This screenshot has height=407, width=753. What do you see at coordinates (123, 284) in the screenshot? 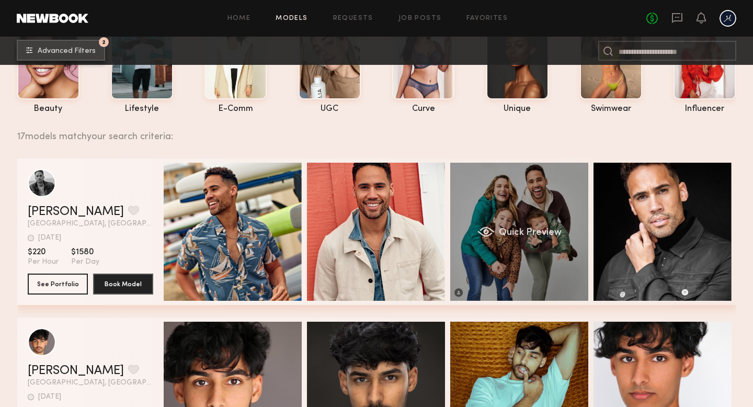
I see `a: Book Model` at bounding box center [123, 284].